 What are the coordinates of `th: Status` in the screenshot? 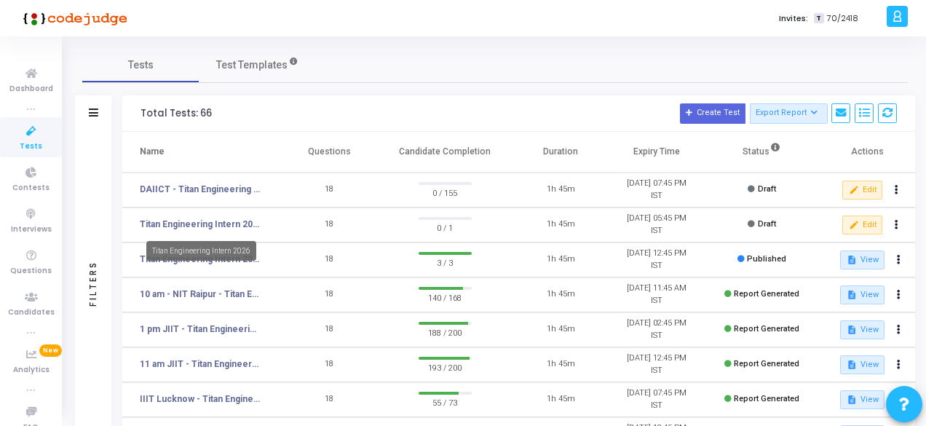 It's located at (761, 152).